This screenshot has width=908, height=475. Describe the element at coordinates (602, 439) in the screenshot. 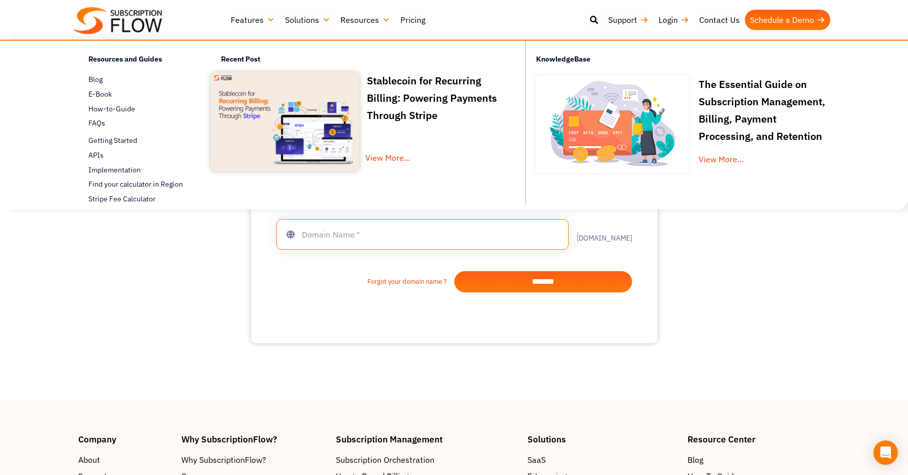

I see `h4: Solutions` at that location.